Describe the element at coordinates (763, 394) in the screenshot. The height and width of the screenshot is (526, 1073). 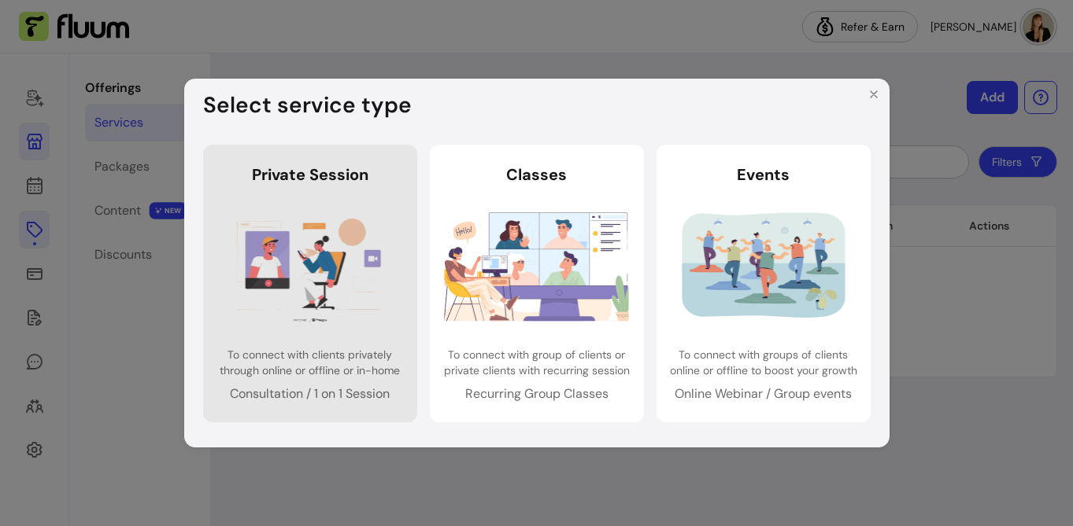
I see `p: Online Webinar / Group events` at that location.